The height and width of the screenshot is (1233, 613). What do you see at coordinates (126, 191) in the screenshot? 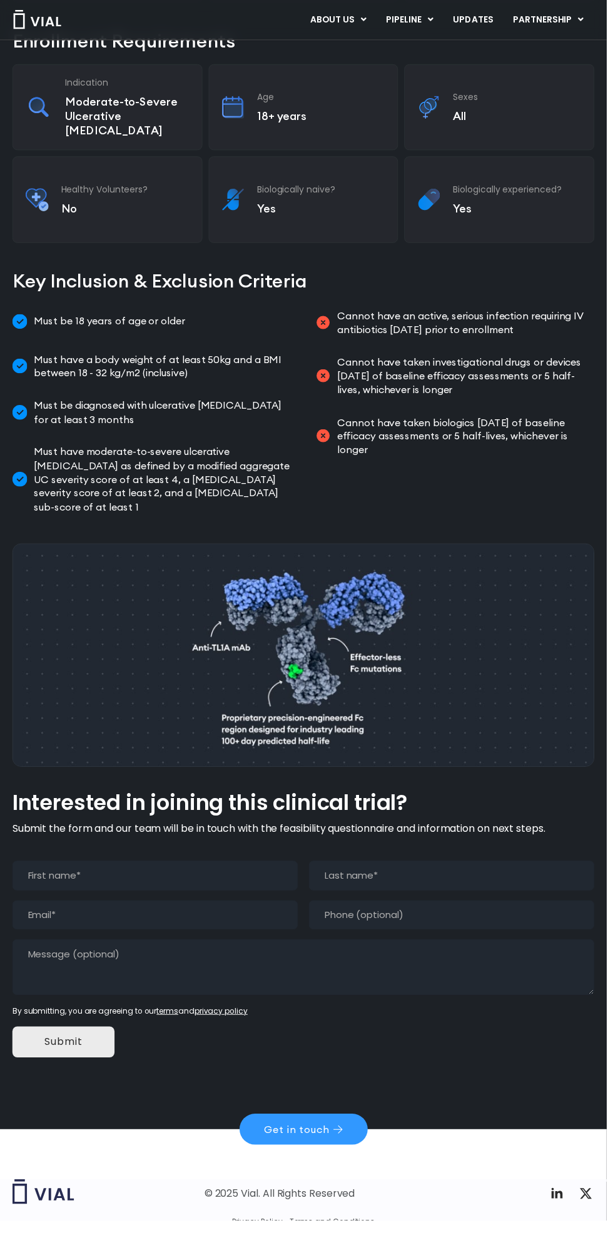
I see `h3: Healthy Volunteers?` at bounding box center [126, 191].